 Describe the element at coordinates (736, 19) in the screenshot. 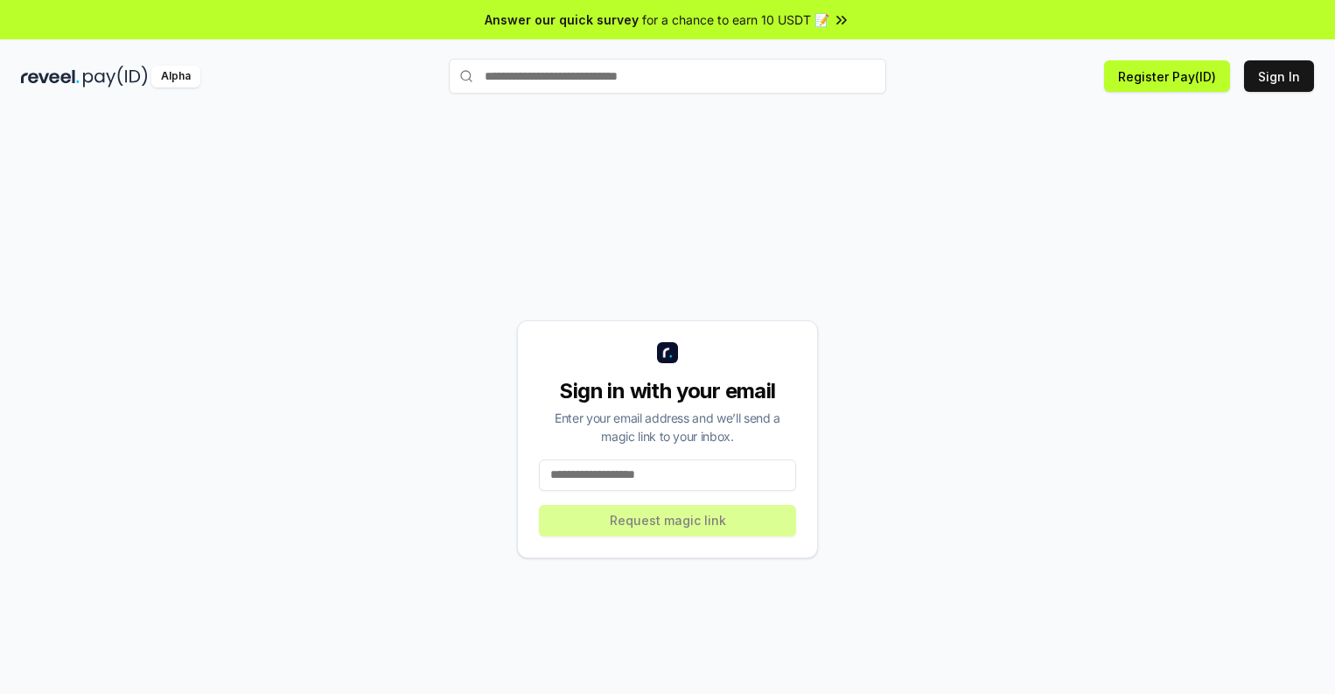

I see `span: for a chance to earn 10 USDT 📝` at that location.